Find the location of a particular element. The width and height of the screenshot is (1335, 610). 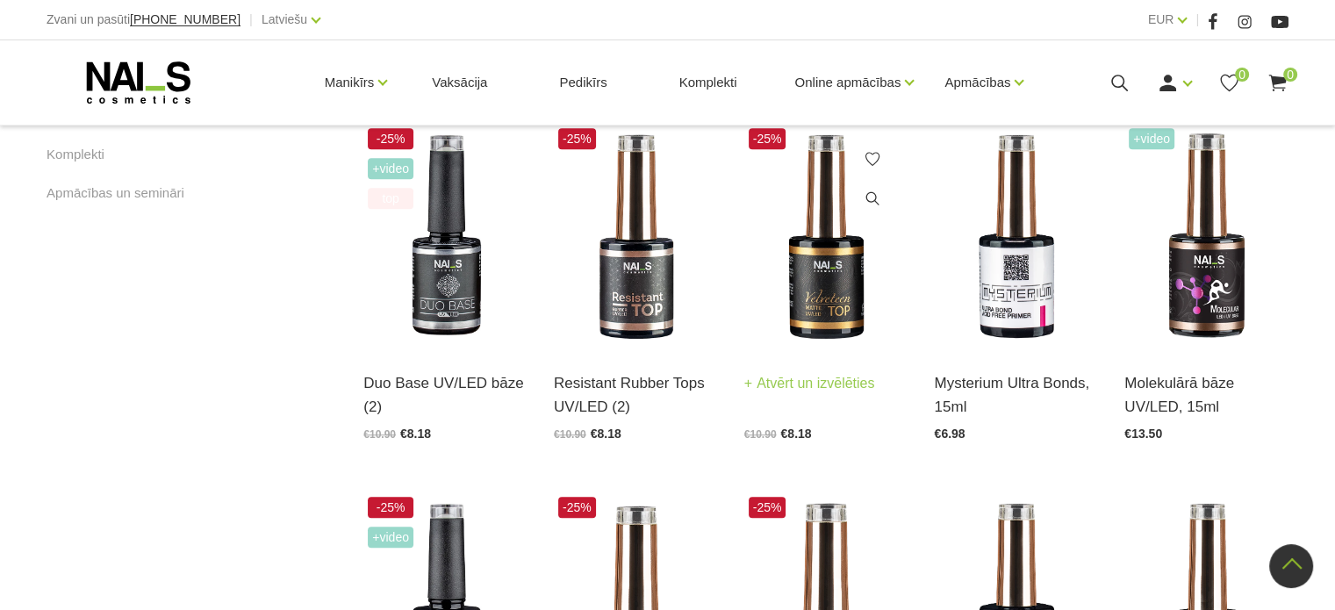

img: Līdzeklis dabīgā naga un gela savienošanai bez skābes. Saudzīgs dabīgajam nagam. Ultra Bond saķer... is located at coordinates (1015, 236).